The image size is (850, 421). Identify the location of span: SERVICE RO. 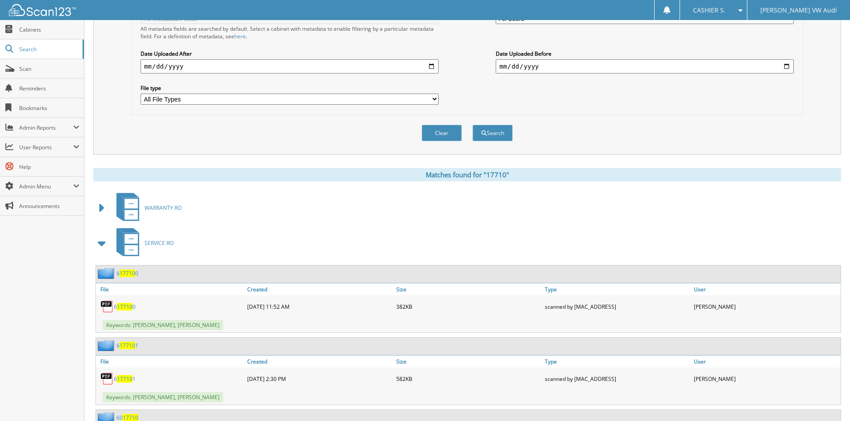
(159, 243).